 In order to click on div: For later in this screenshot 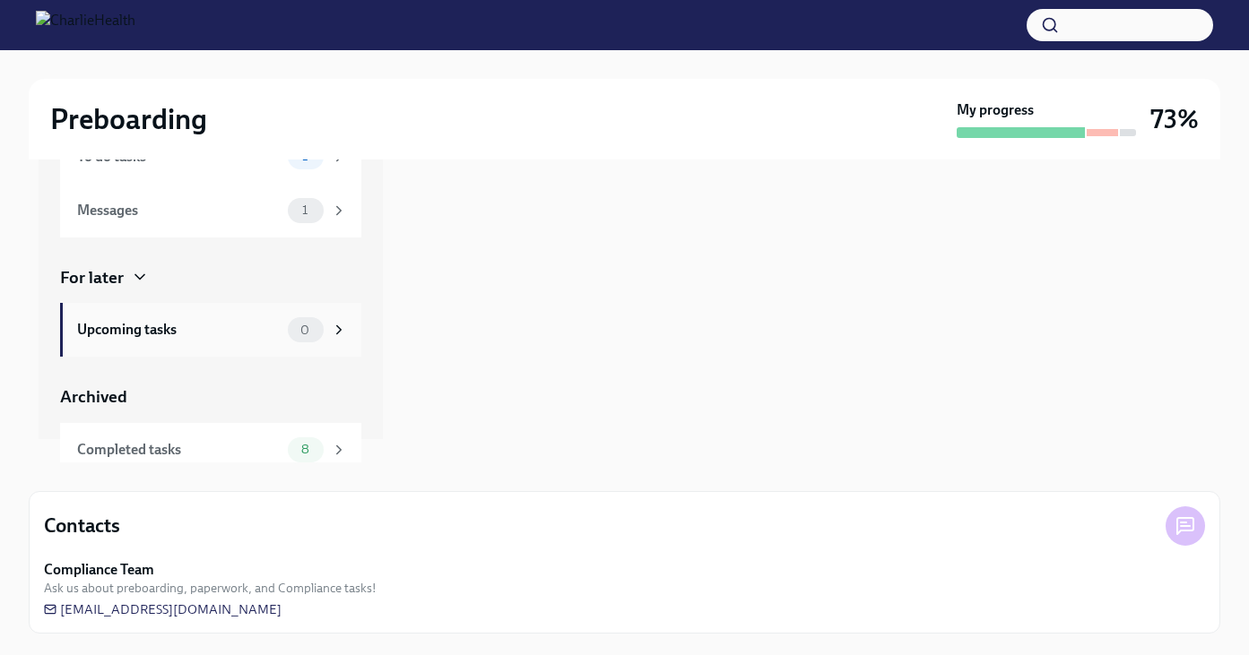, I will do `click(91, 278)`.